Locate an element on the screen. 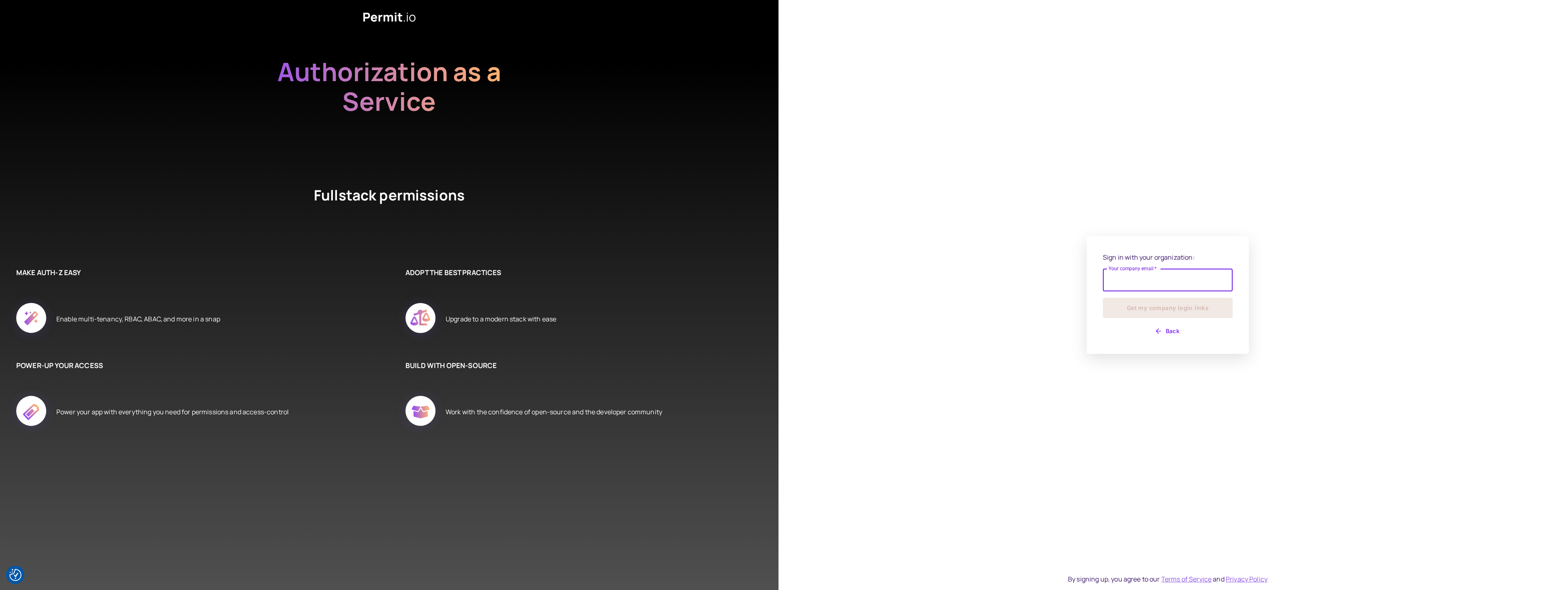  a: Terms of Service is located at coordinates (1187, 579).